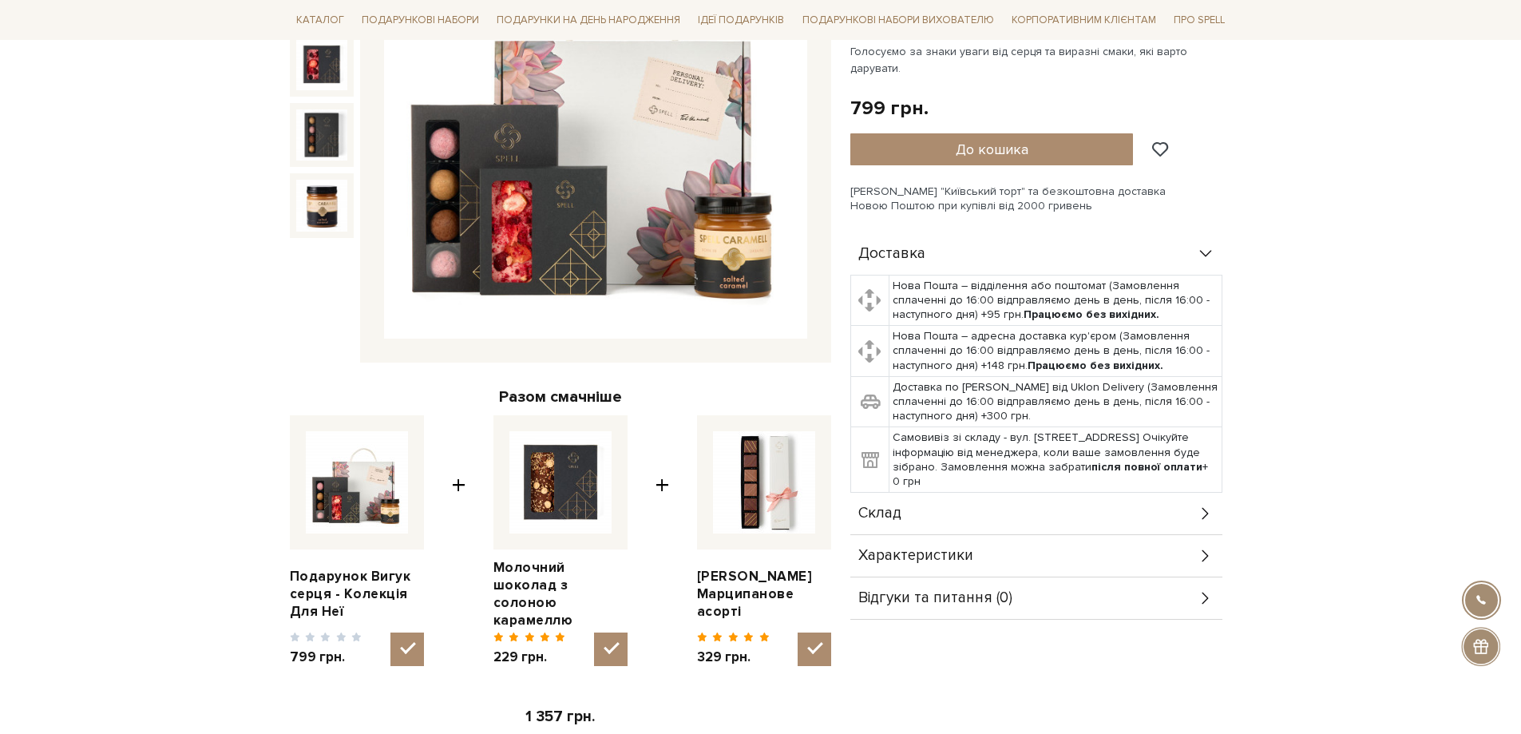 This screenshot has width=1521, height=734. What do you see at coordinates (733, 657) in the screenshot?
I see `span: 329 грн.` at bounding box center [733, 657].